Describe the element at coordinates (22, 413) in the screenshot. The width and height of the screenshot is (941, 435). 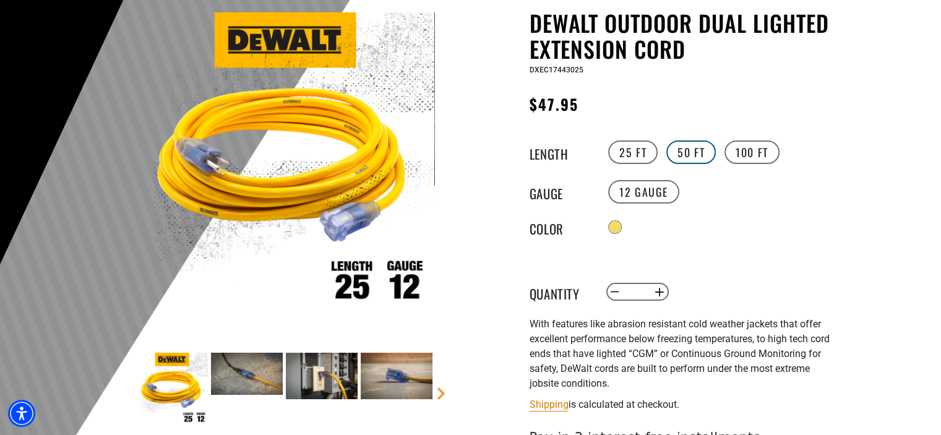
I see `div: Accessibility Menu` at that location.